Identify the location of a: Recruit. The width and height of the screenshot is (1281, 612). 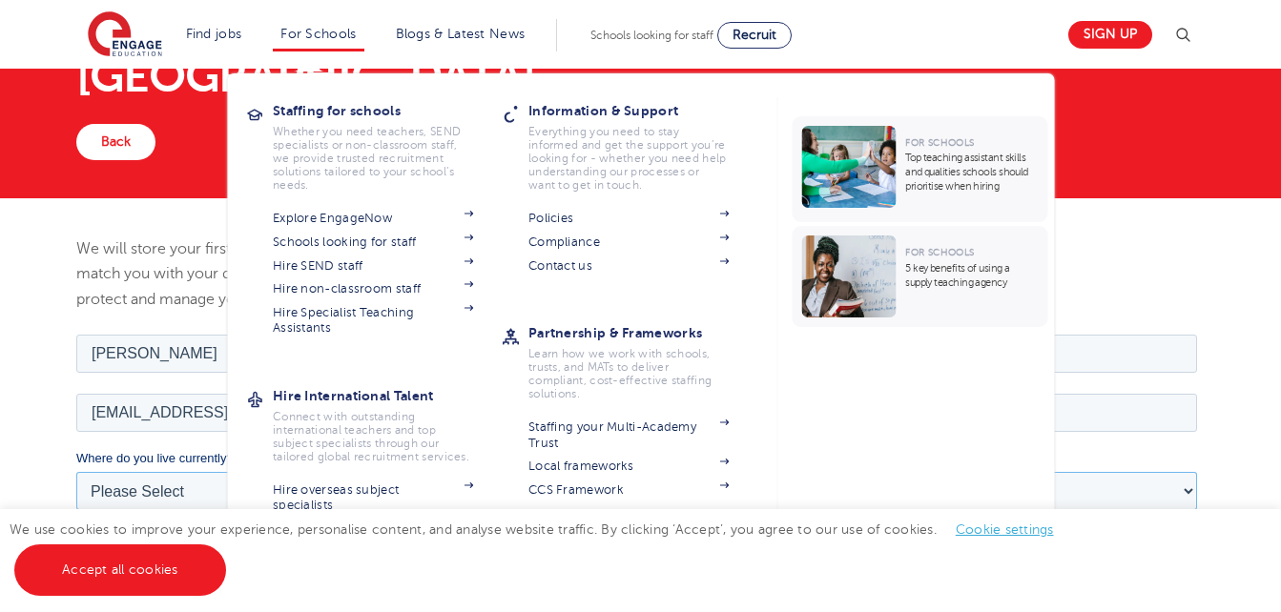
(754, 35).